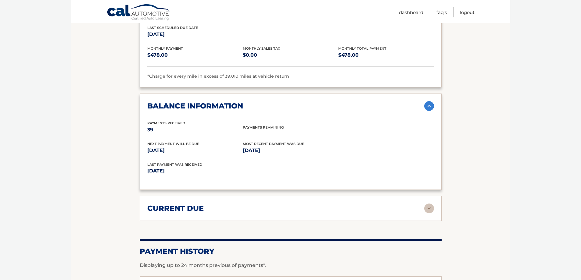  Describe the element at coordinates (263, 127) in the screenshot. I see `span: Payments Remaining` at that location.